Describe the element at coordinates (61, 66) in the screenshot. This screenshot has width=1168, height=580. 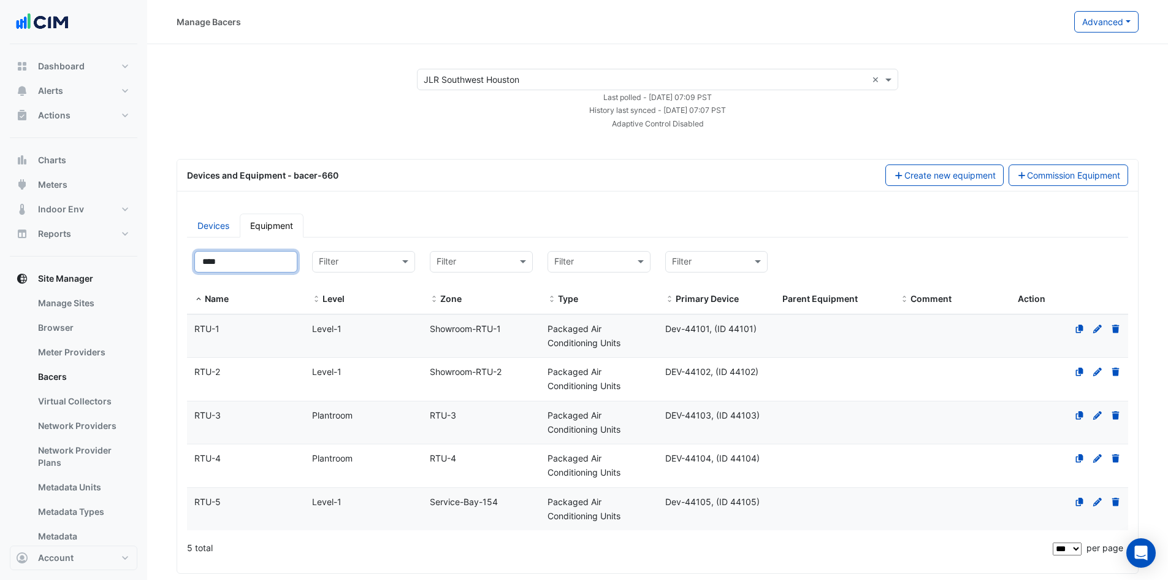
I see `span: Dashboard` at that location.